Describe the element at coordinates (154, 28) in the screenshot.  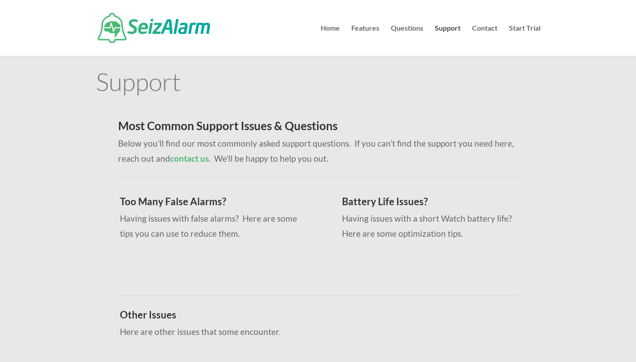
I see `img: SeizAlarm` at that location.